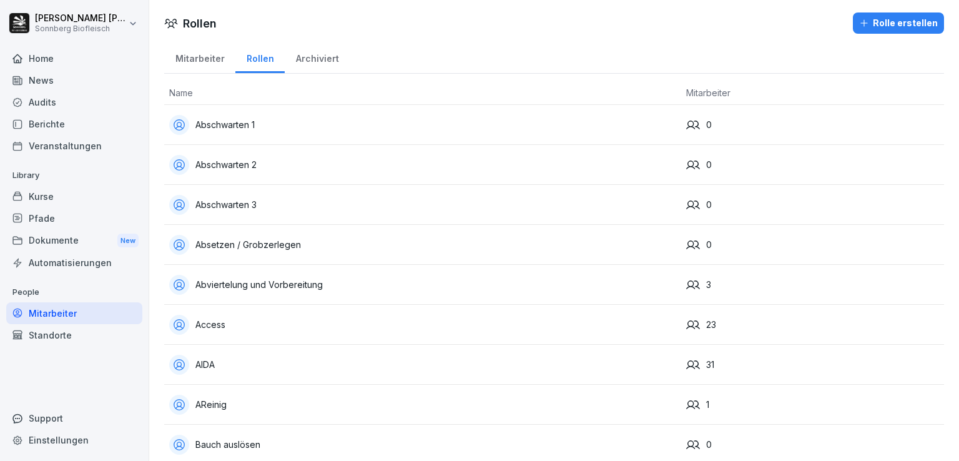 Image resolution: width=959 pixels, height=461 pixels. Describe the element at coordinates (200, 23) in the screenshot. I see `h1: Rollen` at that location.